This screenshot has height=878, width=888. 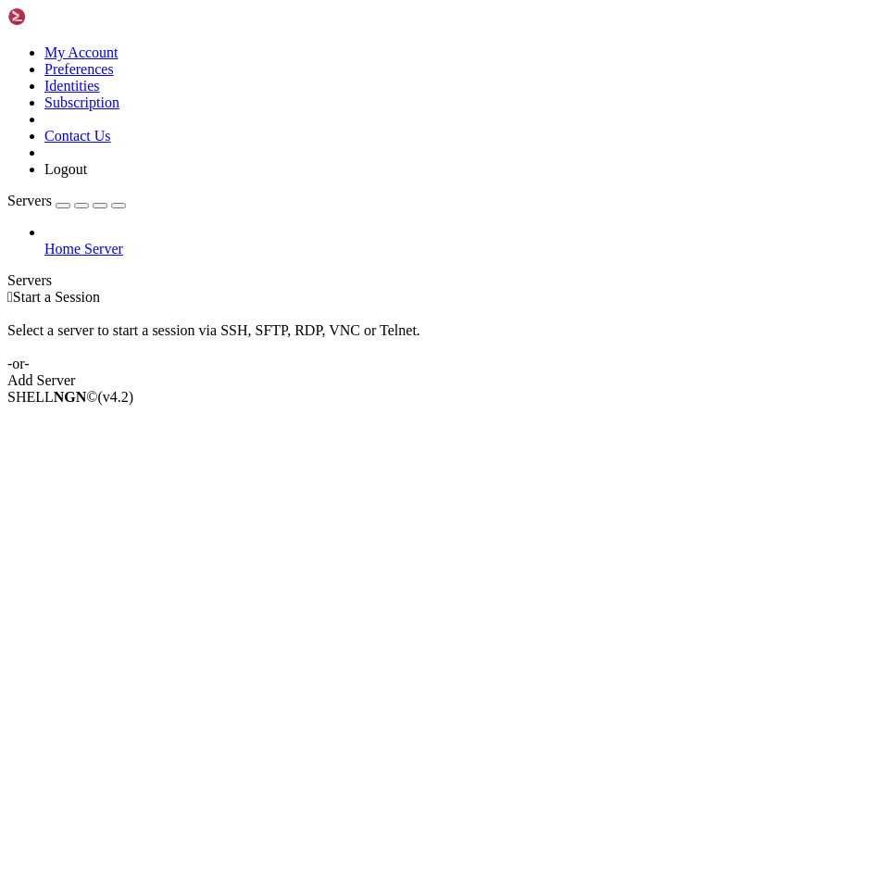 I want to click on span: Home Server, so click(x=83, y=248).